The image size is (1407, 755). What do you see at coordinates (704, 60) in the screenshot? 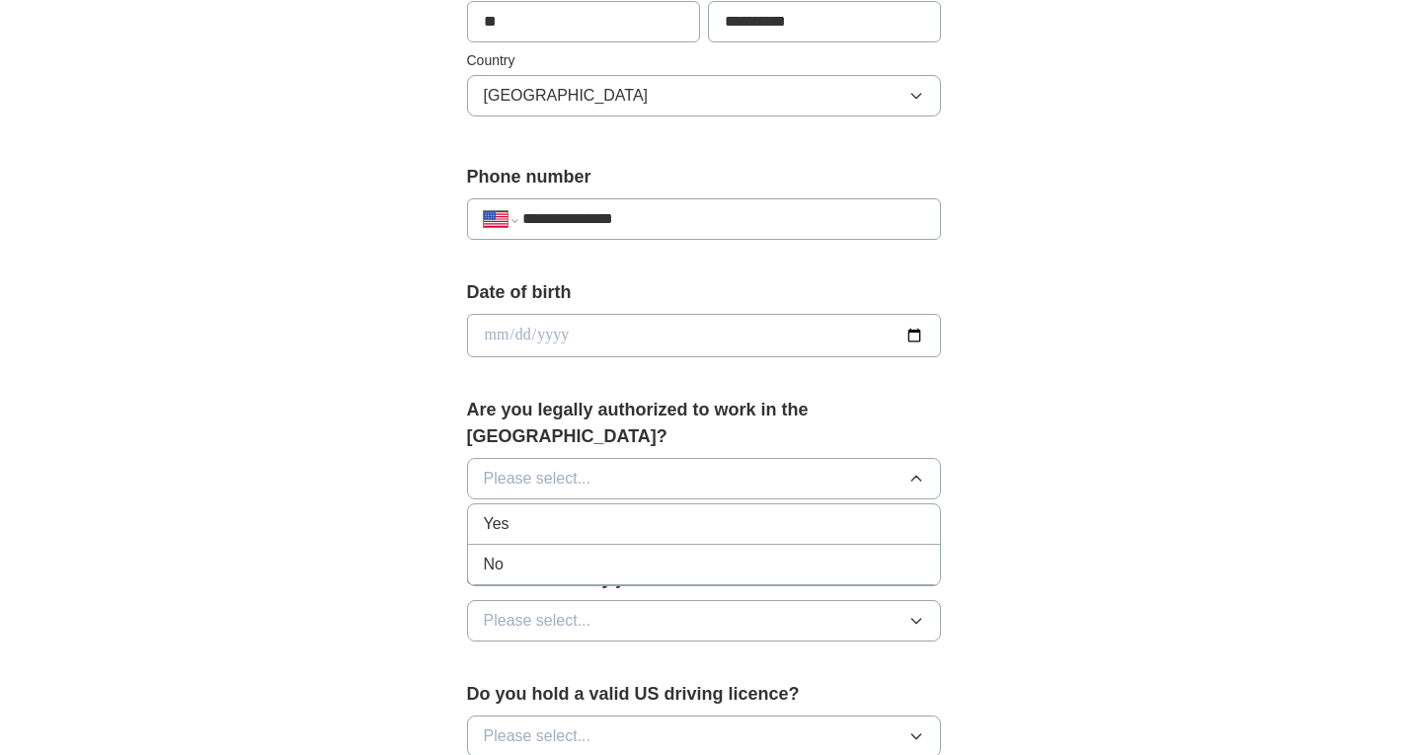
I see `label: Country` at bounding box center [704, 60].